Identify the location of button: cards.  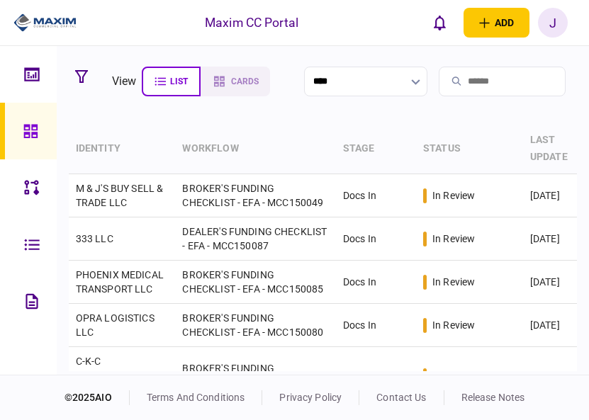
(235, 82).